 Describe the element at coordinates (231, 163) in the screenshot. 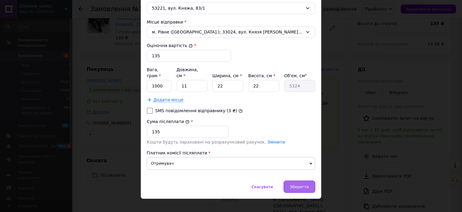

I see `span: Отримувач` at that location.